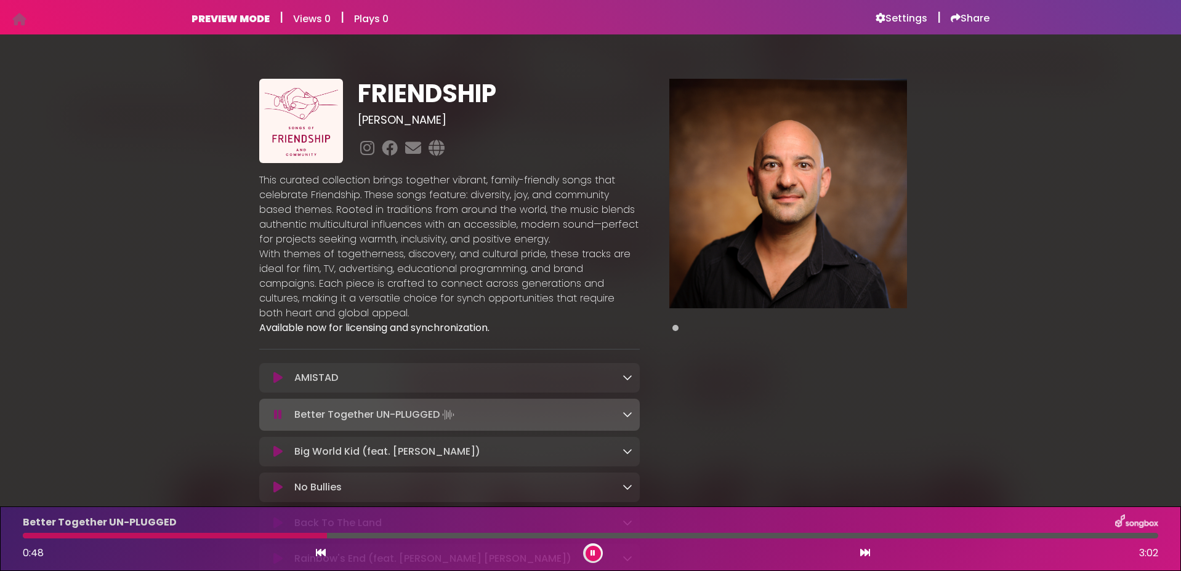 This screenshot has width=1181, height=571. I want to click on h1: FRIENDSHIP, so click(498, 94).